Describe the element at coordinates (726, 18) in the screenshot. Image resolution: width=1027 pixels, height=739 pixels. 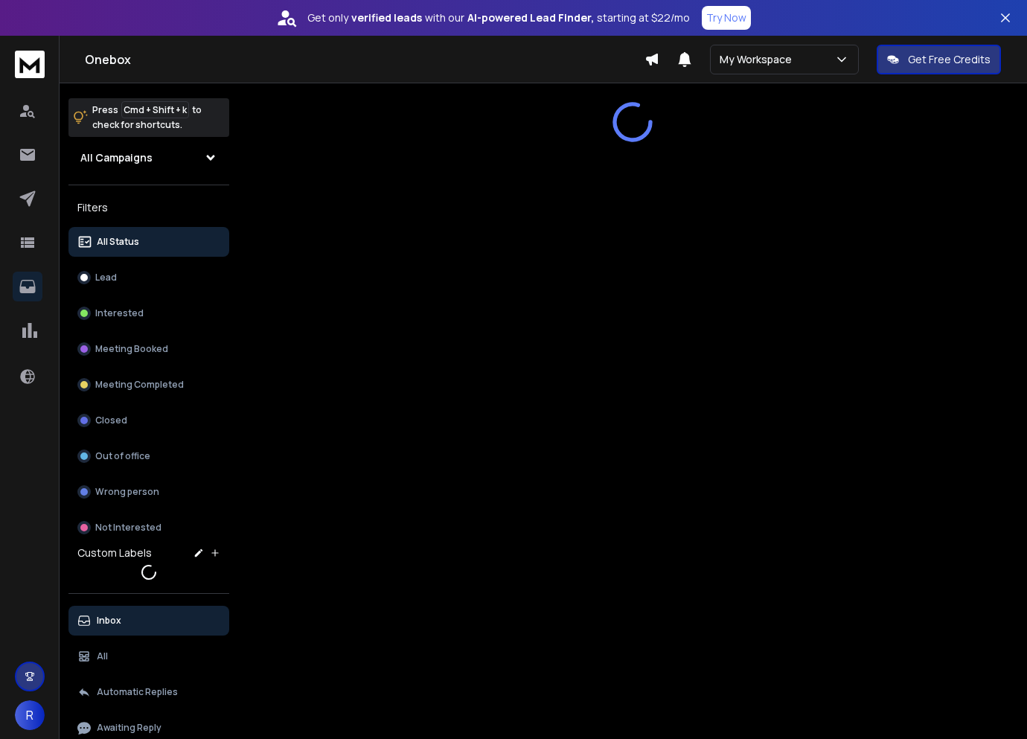
I see `button: Try Now` at that location.